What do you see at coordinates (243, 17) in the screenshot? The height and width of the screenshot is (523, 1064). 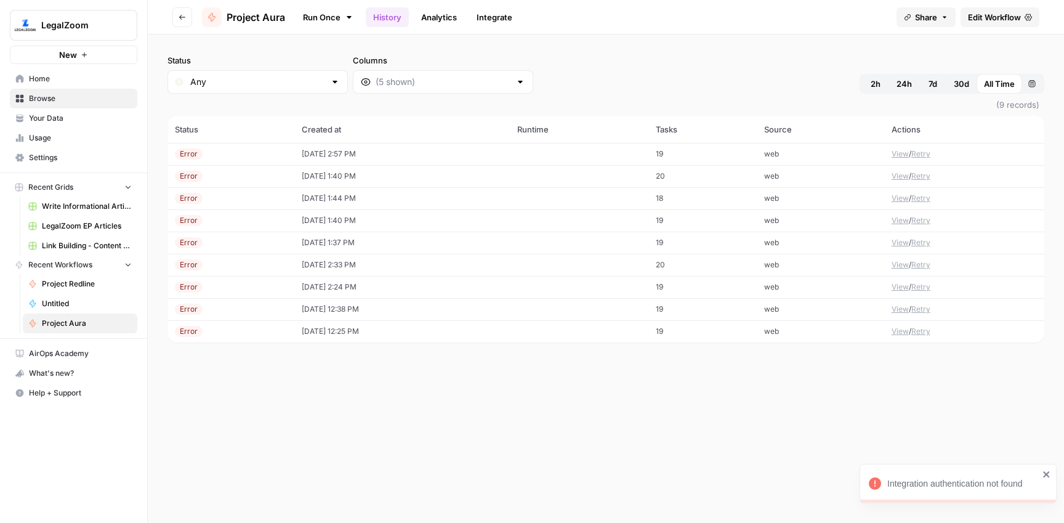 I see `a: Project Aura` at bounding box center [243, 17].